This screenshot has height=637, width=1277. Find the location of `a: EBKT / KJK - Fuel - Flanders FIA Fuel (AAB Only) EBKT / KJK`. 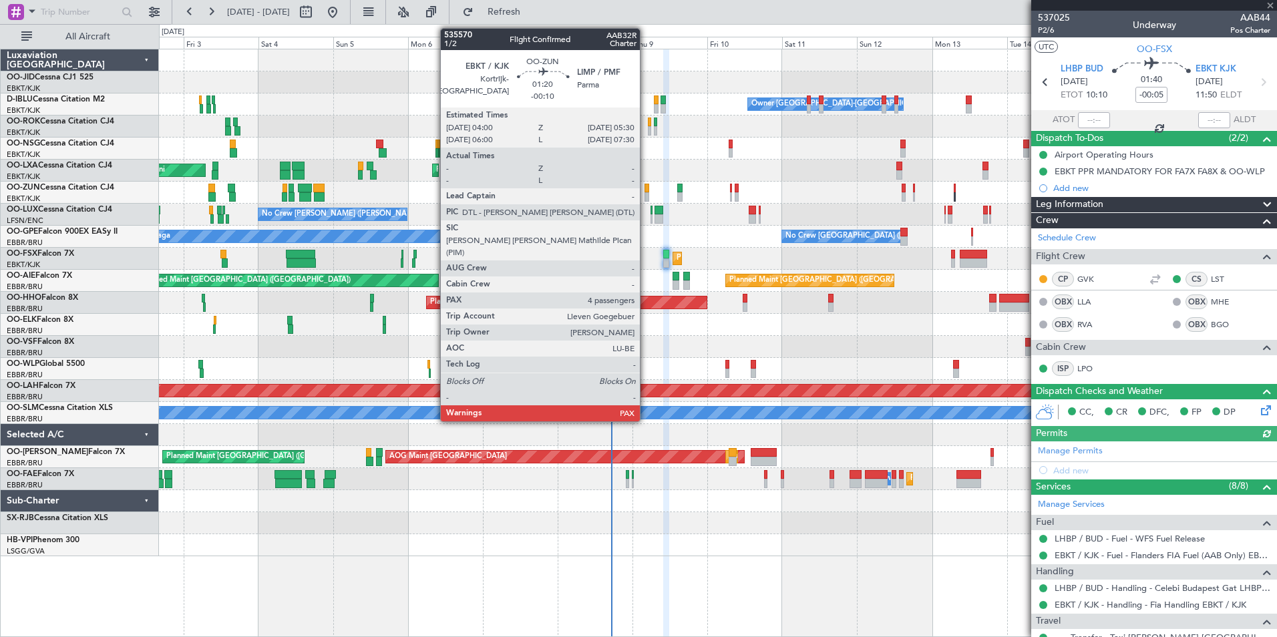

a: EBKT / KJK - Fuel - Flanders FIA Fuel (AAB Only) EBKT / KJK is located at coordinates (1162, 555).